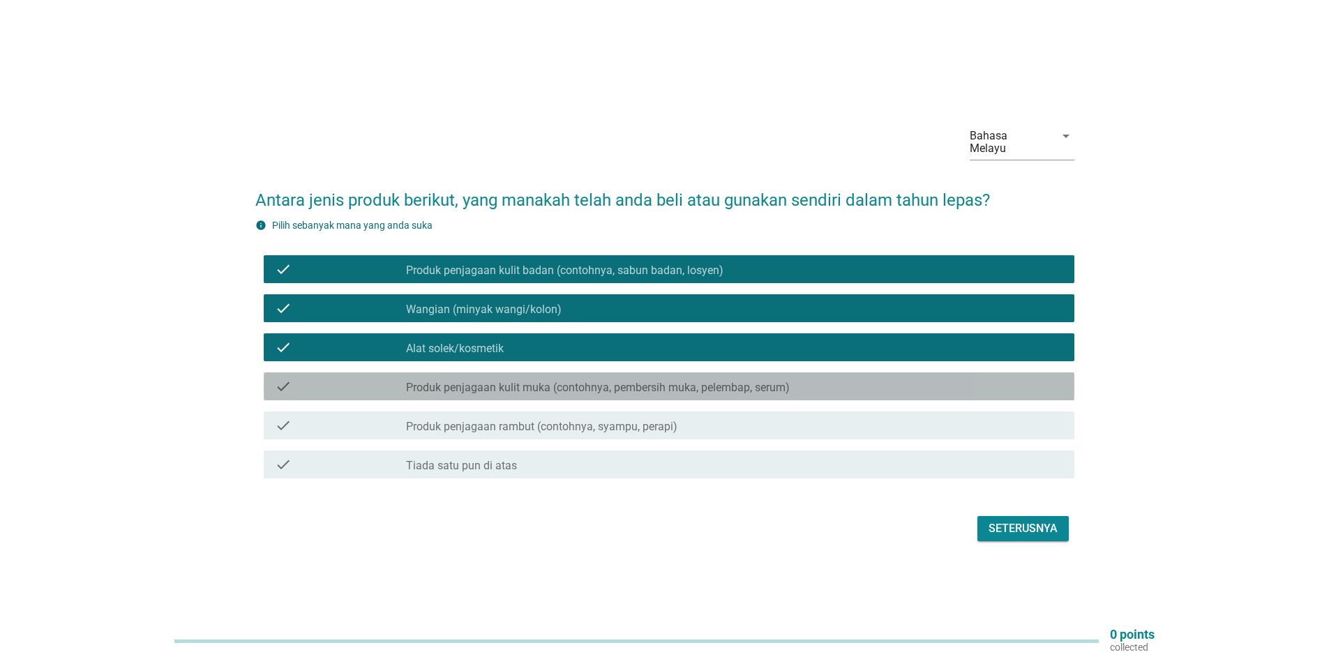 The image size is (1329, 659). What do you see at coordinates (542, 427) in the screenshot?
I see `label: Produk penjagaan rambut (contohnya, syampu, perapi)` at bounding box center [542, 427].